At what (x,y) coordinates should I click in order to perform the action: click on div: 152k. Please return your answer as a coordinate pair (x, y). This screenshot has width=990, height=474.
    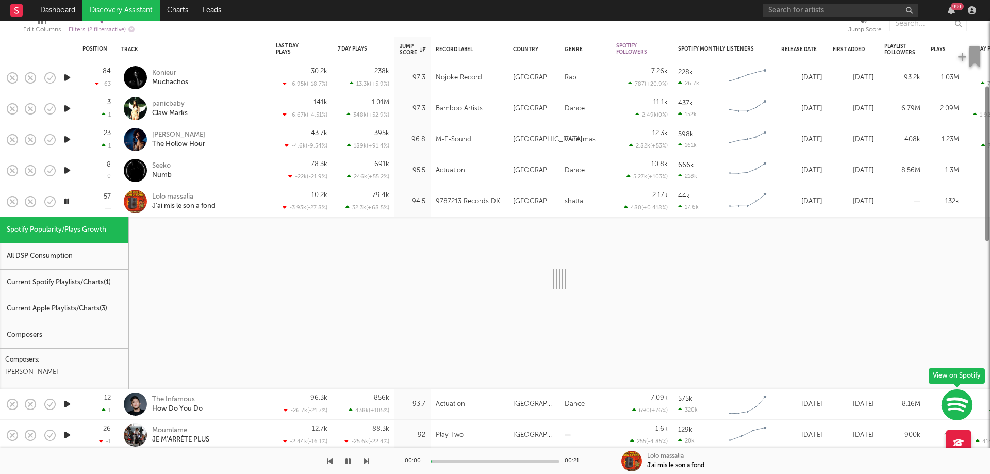
    Looking at the image, I should click on (687, 114).